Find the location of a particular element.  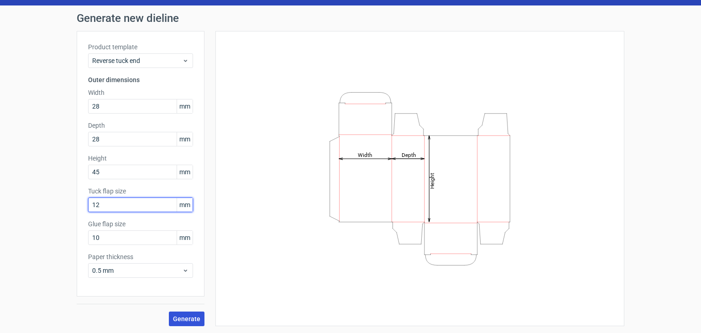

label: Paper thickness is located at coordinates (140, 257).